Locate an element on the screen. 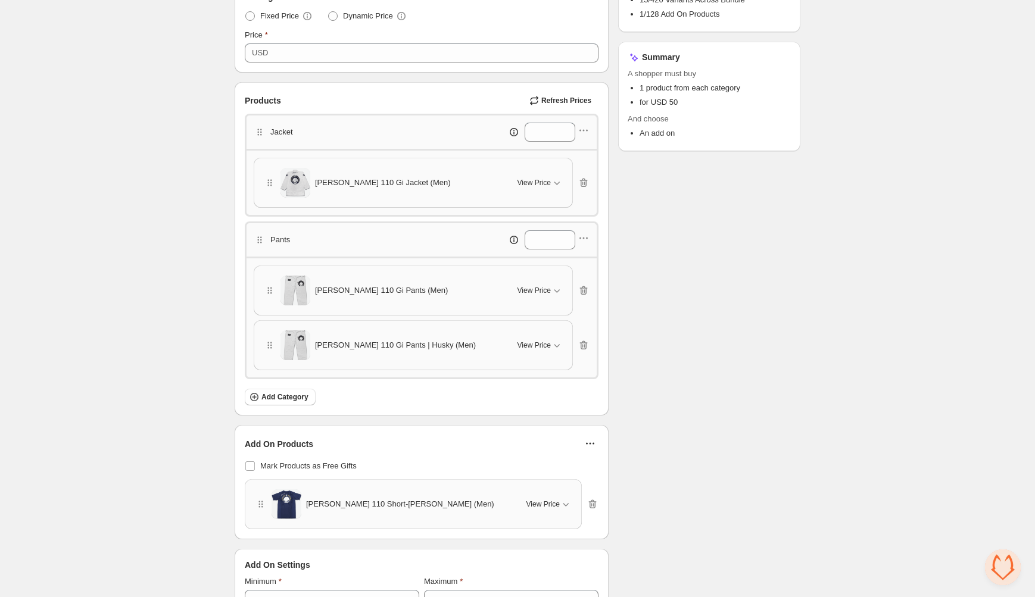 Image resolution: width=1035 pixels, height=597 pixels. img: Helio Gracie 110 Short-Sleeve Rashguard (Men) is located at coordinates (286, 504).